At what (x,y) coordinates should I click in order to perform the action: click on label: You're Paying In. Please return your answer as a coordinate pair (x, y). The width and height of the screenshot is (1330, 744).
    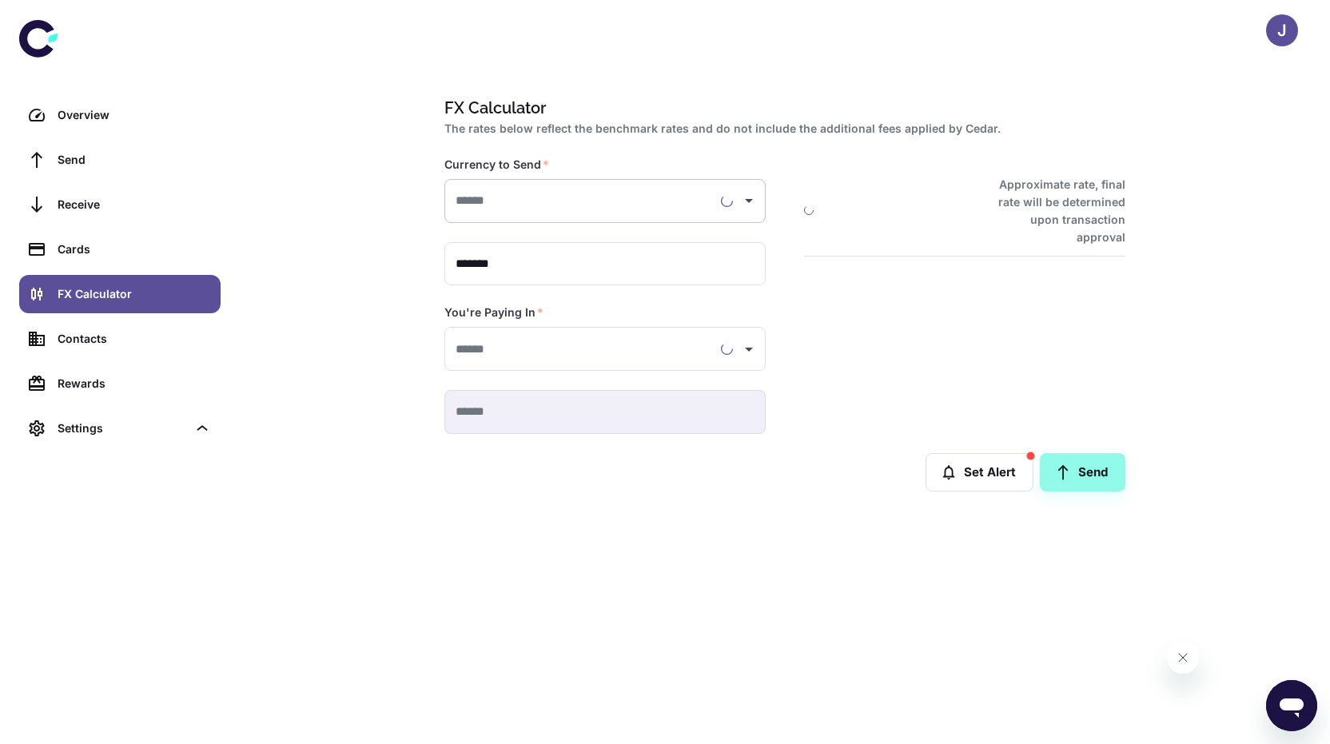
    Looking at the image, I should click on (494, 312).